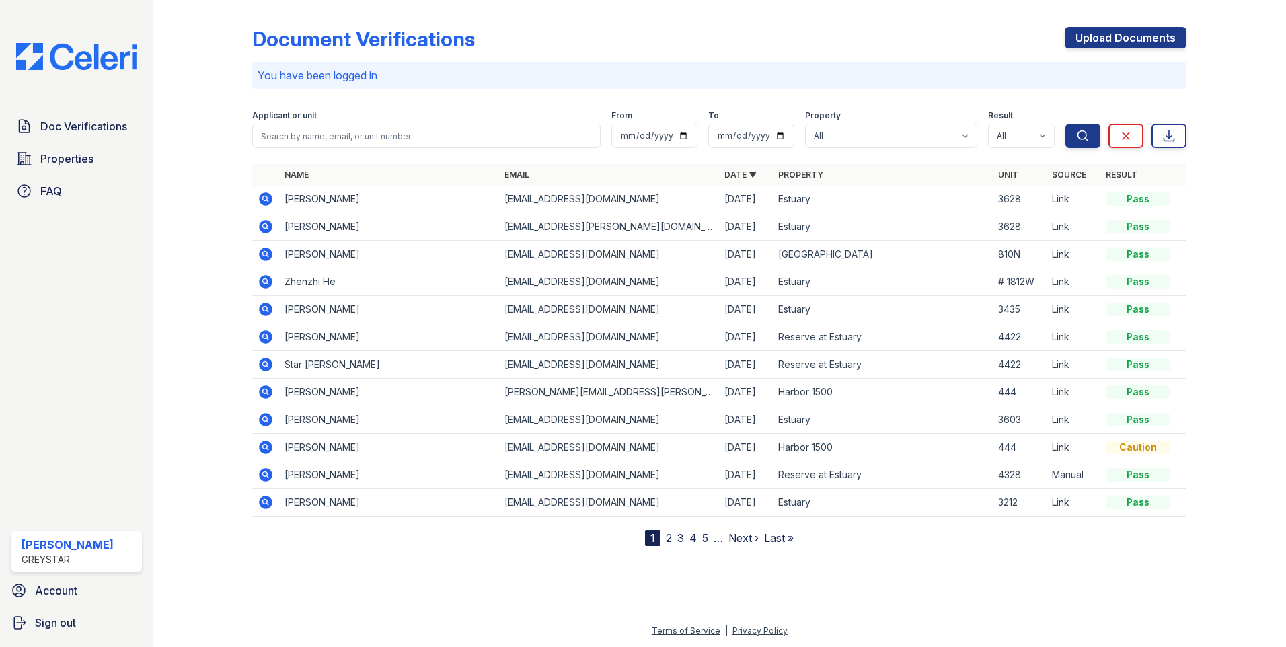  What do you see at coordinates (516, 174) in the screenshot?
I see `a: Email` at bounding box center [516, 174].